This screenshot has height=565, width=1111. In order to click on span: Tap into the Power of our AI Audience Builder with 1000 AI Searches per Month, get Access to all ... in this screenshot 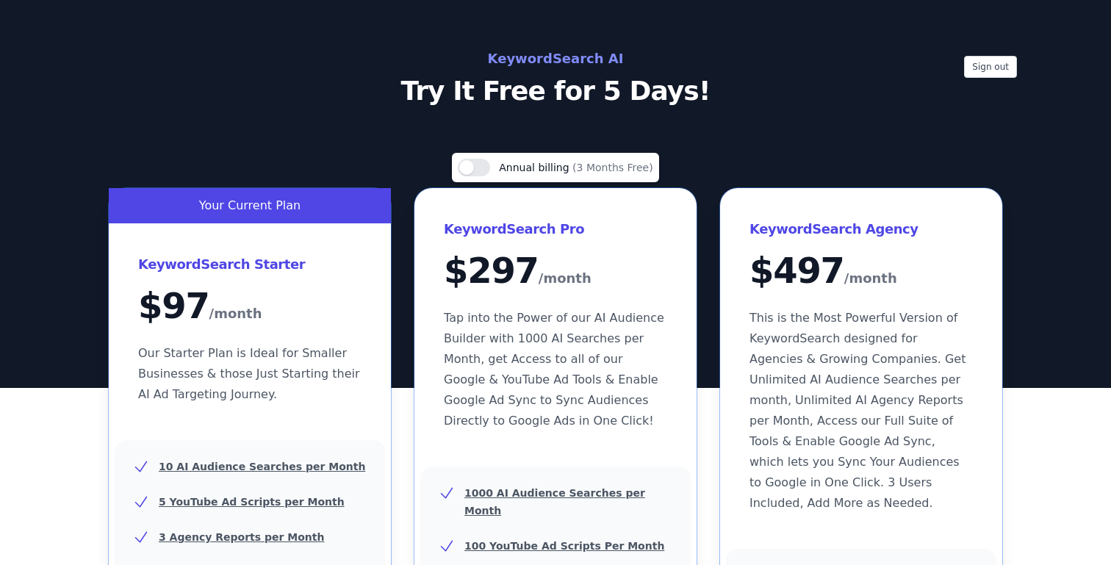, I will do `click(554, 369)`.